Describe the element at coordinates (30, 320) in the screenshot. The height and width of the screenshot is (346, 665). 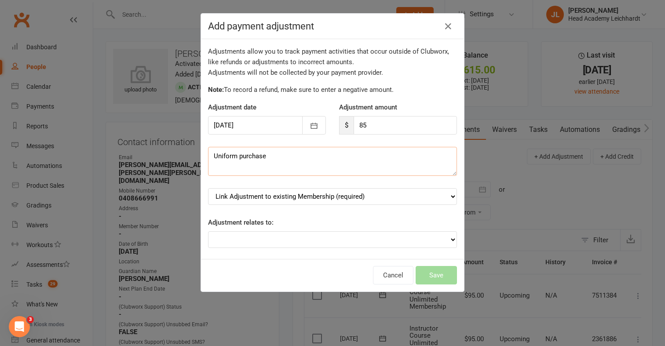
I see `span: 3` at that location.